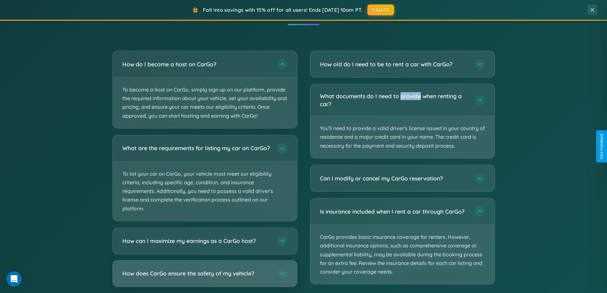 This screenshot has height=293, width=607. I want to click on h3: Can I modify or cancel my CarGo reservation?, so click(394, 178).